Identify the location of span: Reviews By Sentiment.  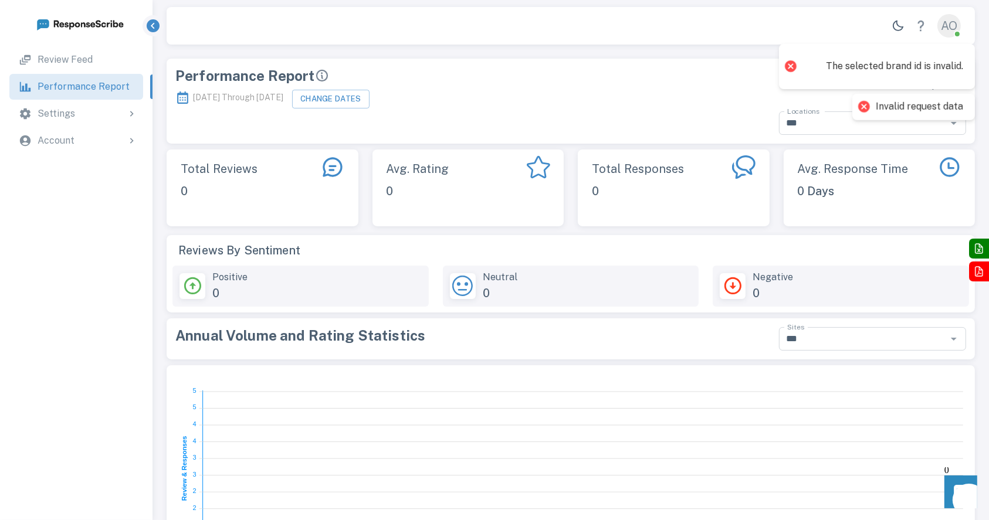
(571, 251).